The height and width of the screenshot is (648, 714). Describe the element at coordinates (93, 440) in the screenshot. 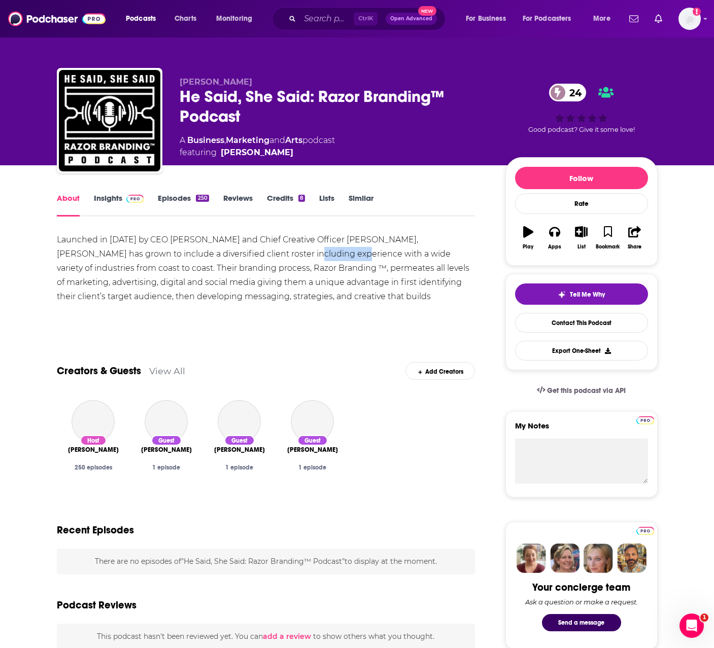

I see `div: Host` at that location.